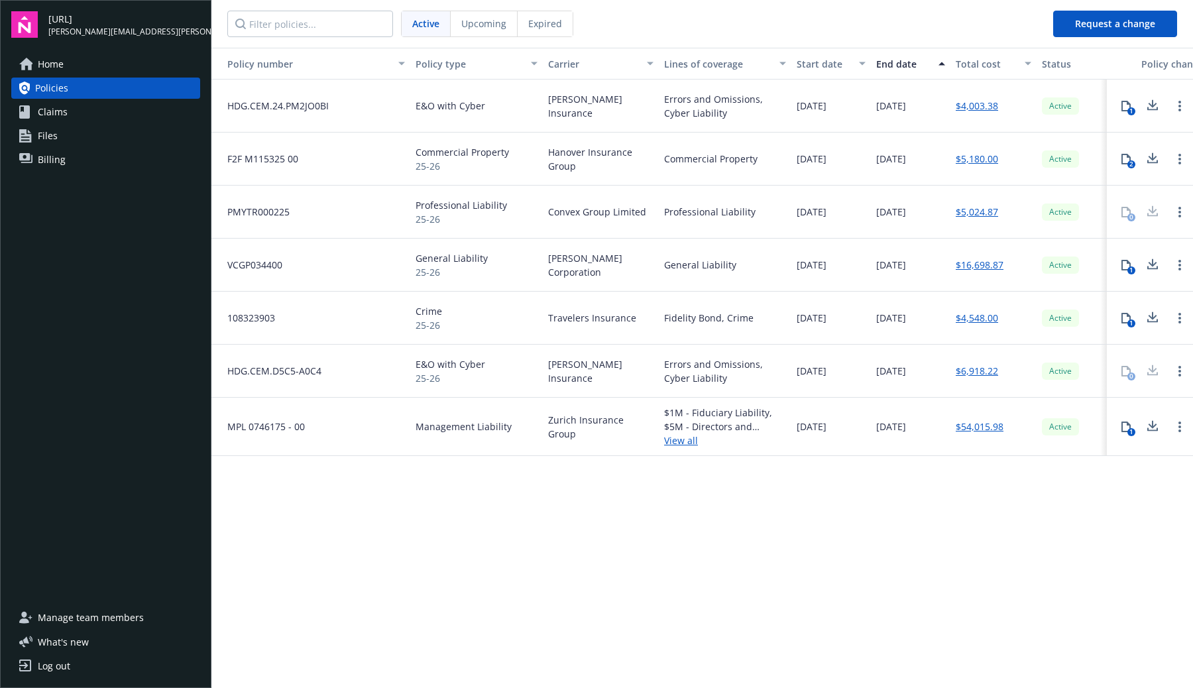 This screenshot has width=1193, height=688. I want to click on button: Total cost, so click(994, 64).